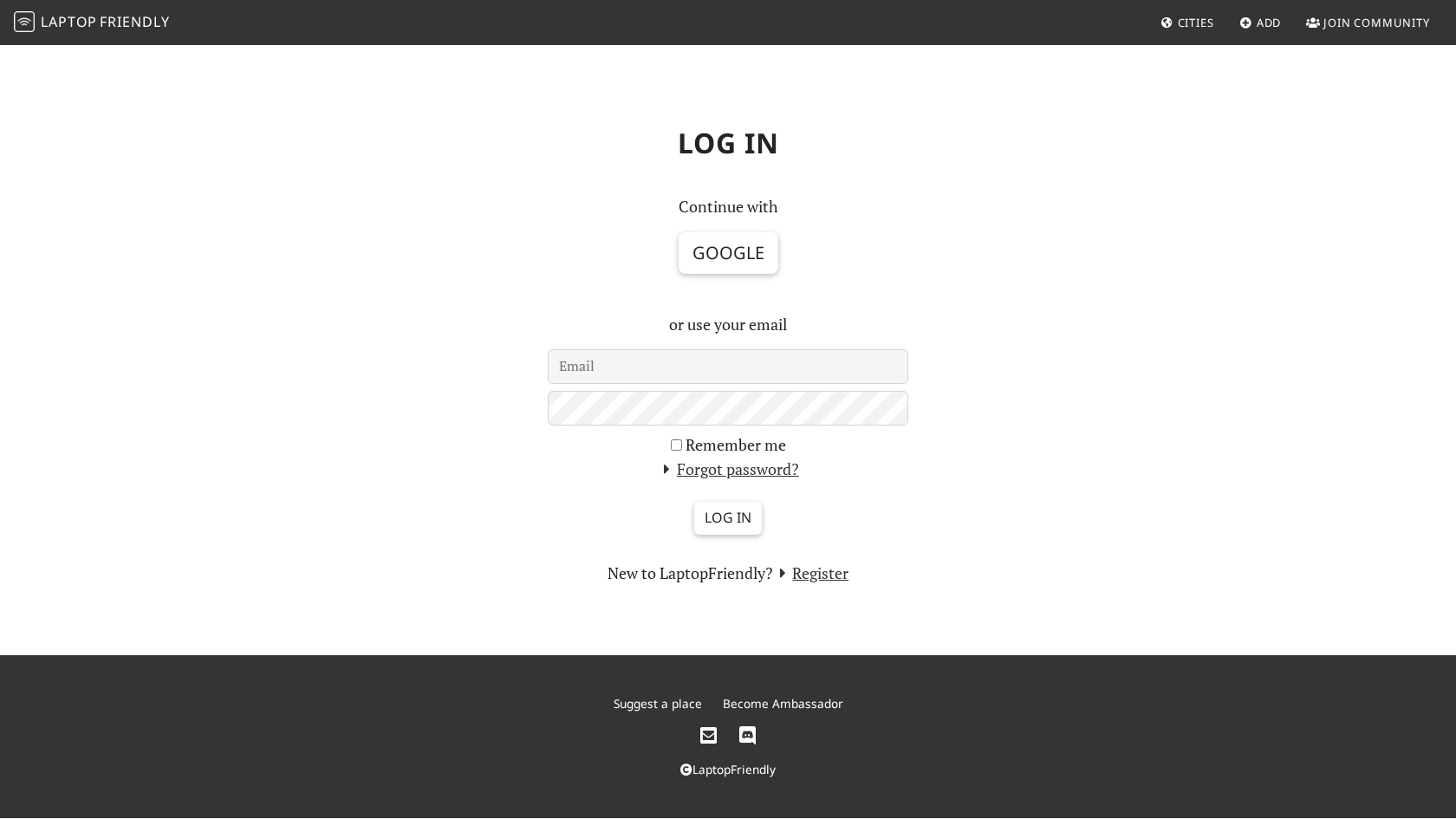 This screenshot has width=1456, height=819. What do you see at coordinates (811, 573) in the screenshot?
I see `a: Register` at bounding box center [811, 573].